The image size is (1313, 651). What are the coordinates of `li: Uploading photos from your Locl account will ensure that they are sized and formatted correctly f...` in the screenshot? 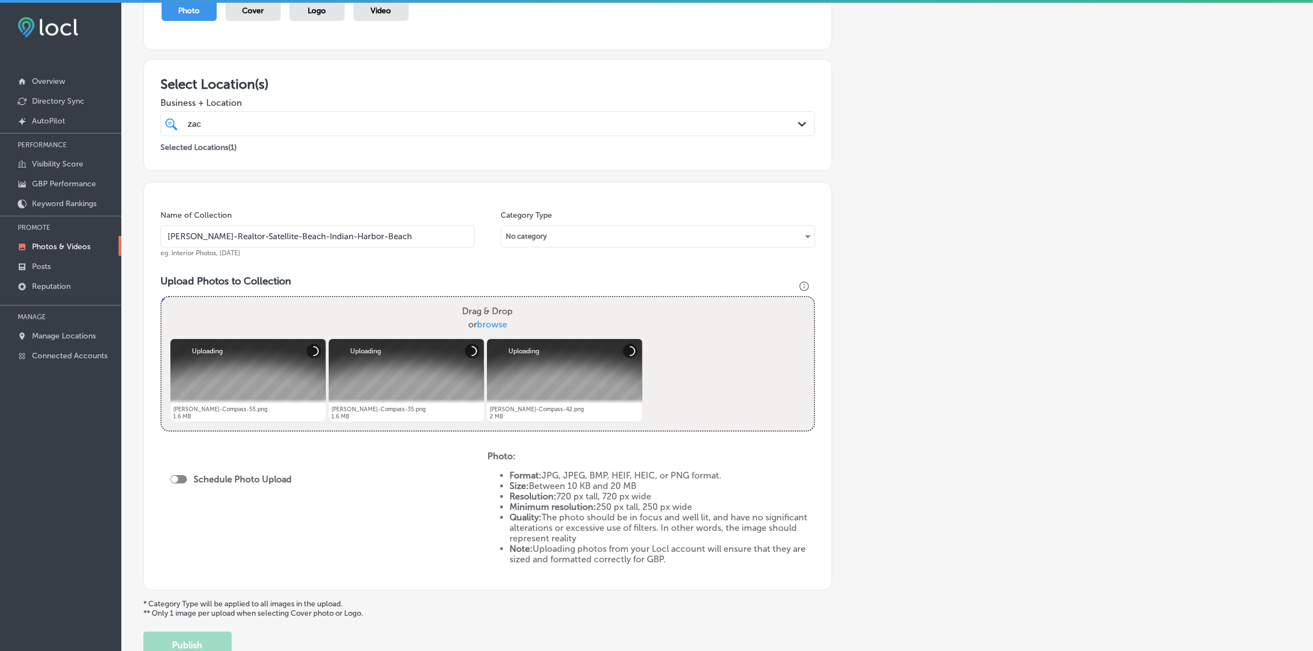 It's located at (662, 554).